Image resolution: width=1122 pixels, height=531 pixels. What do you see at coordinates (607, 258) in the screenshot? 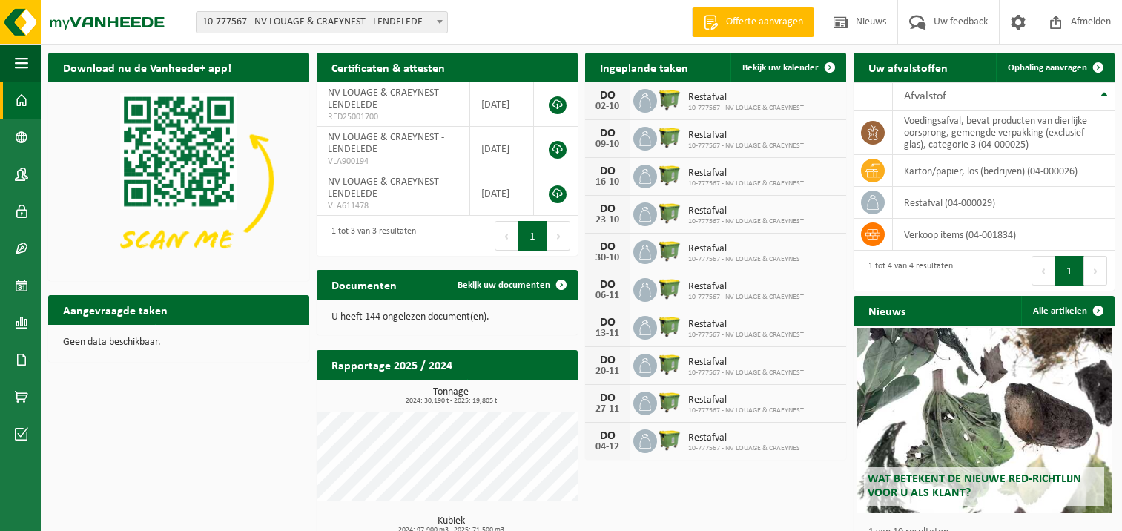
I see `div: 30-10` at bounding box center [607, 258].